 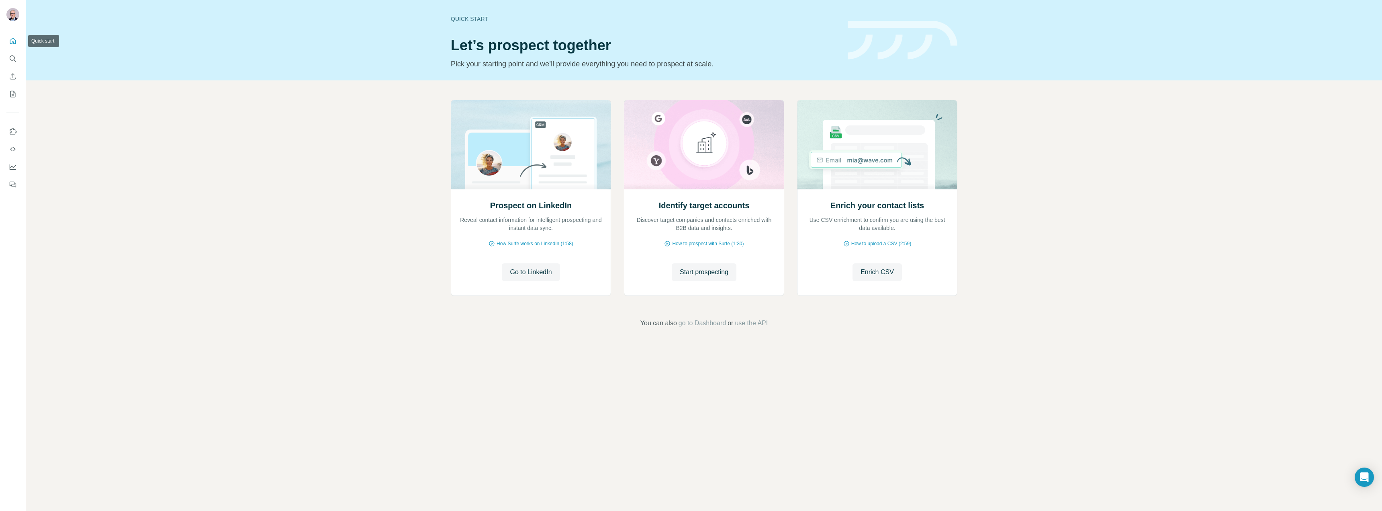 I want to click on span: How Surfe works on LinkedIn (1:58), so click(x=535, y=244).